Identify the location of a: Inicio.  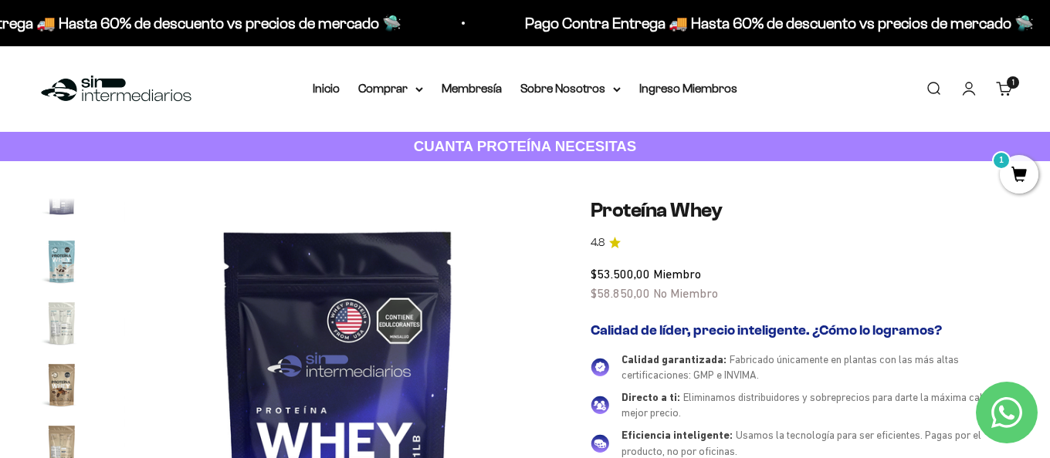
(326, 88).